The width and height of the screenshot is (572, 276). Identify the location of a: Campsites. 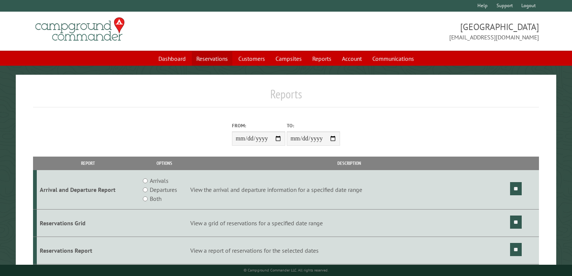
(289, 59).